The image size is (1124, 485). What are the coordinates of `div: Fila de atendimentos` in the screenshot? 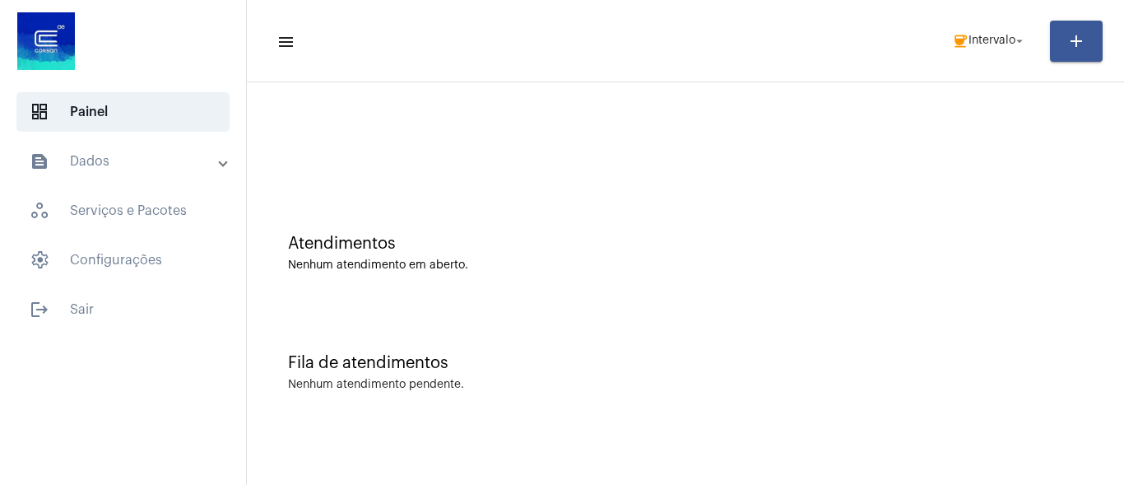 It's located at (686, 363).